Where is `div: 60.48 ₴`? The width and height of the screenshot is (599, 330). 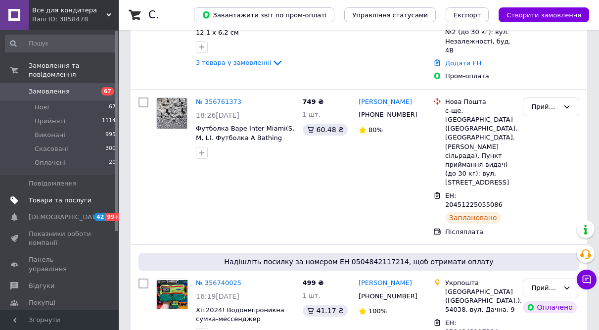 div: 60.48 ₴ is located at coordinates (325, 130).